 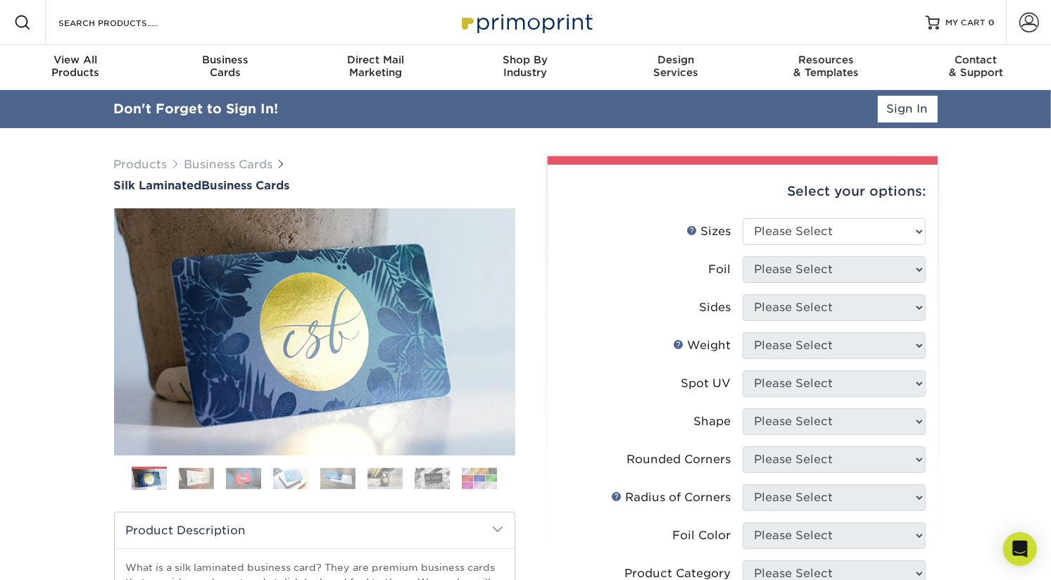 What do you see at coordinates (244, 479) in the screenshot?
I see `img: Business Cards 03` at bounding box center [244, 479].